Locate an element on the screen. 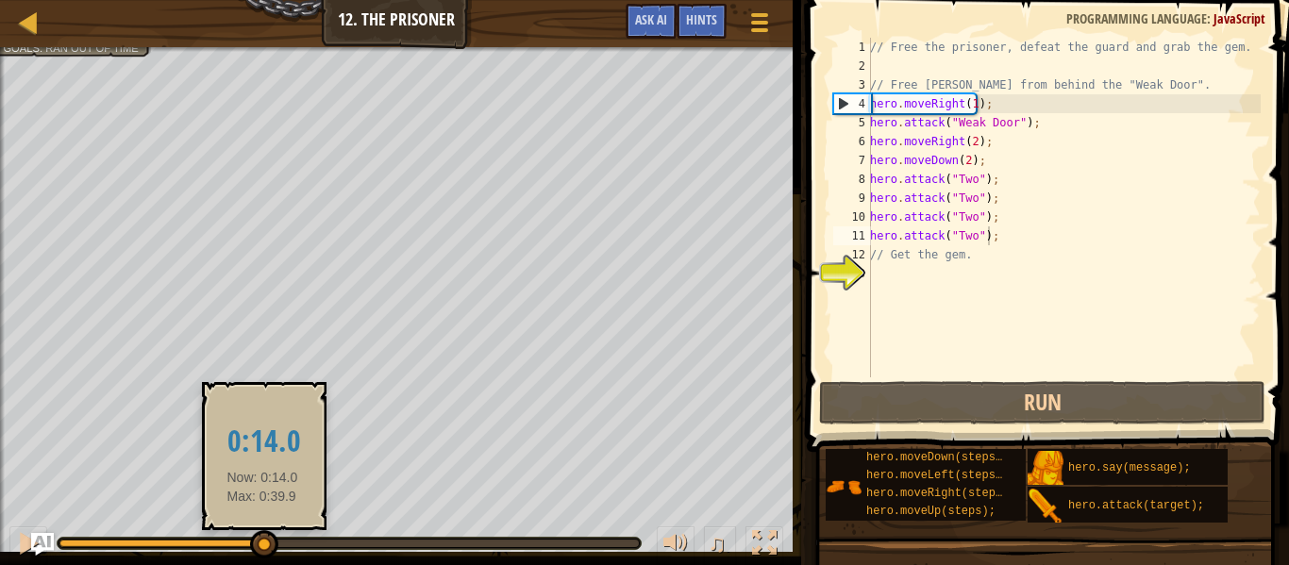  span: Ask AI is located at coordinates (651, 19).